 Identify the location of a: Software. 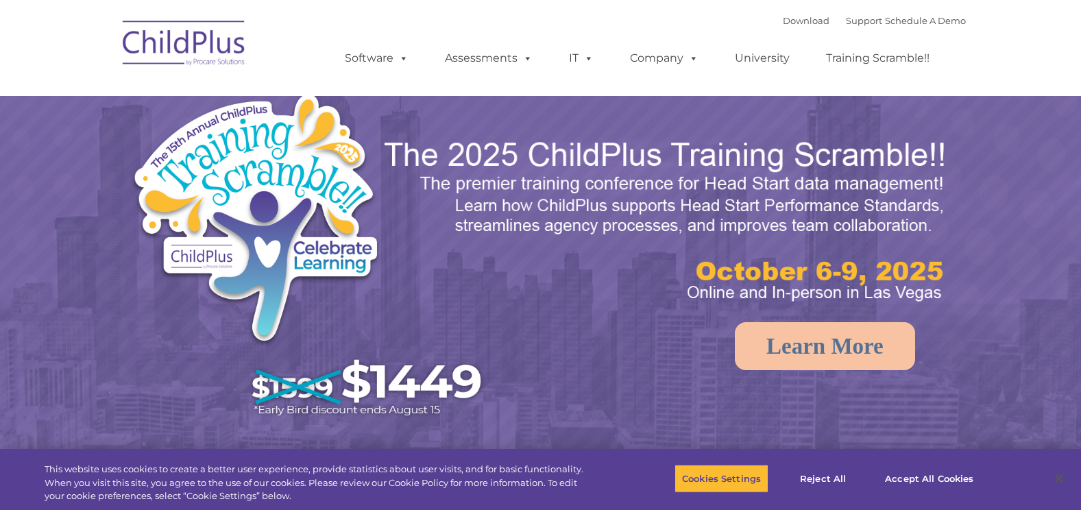
(376, 58).